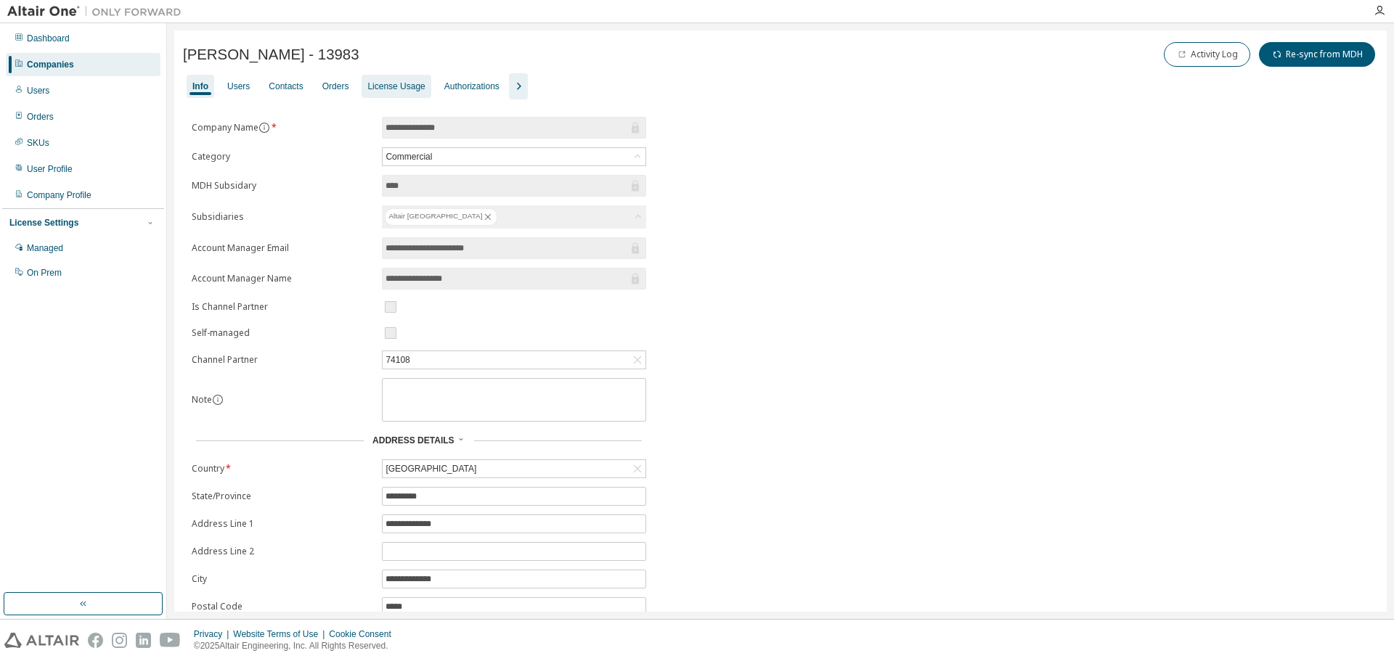 Image resolution: width=1394 pixels, height=661 pixels. I want to click on div: Companies, so click(50, 65).